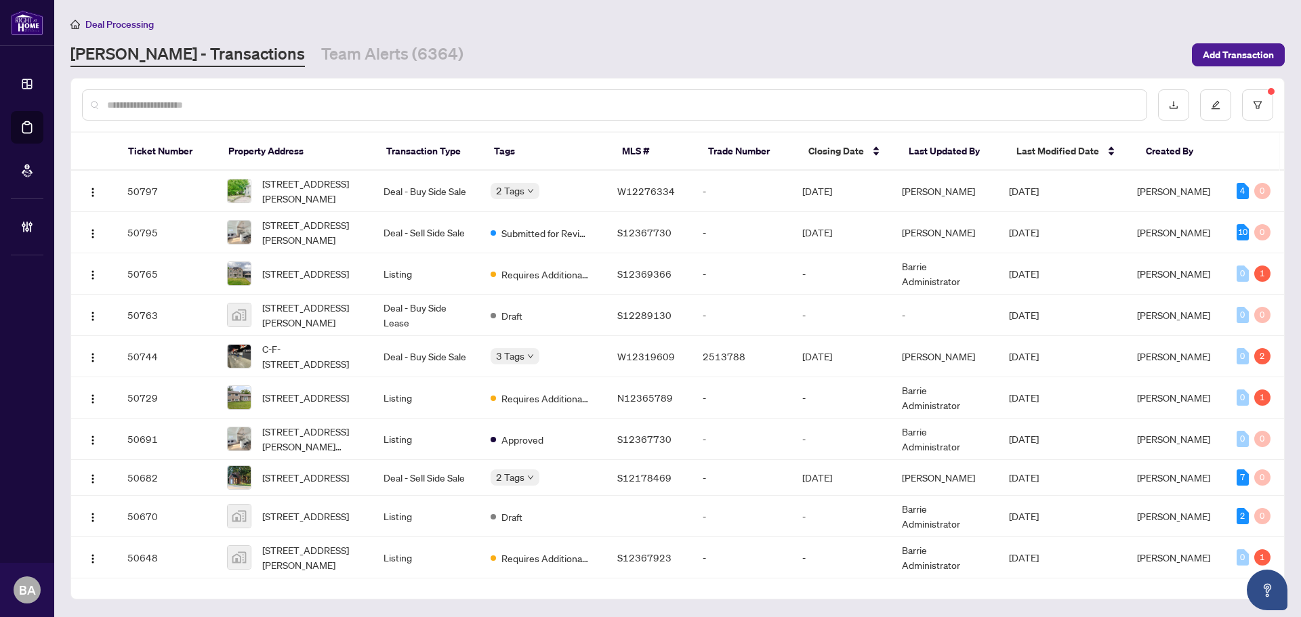  Describe the element at coordinates (646, 191) in the screenshot. I see `span: W12276334` at that location.